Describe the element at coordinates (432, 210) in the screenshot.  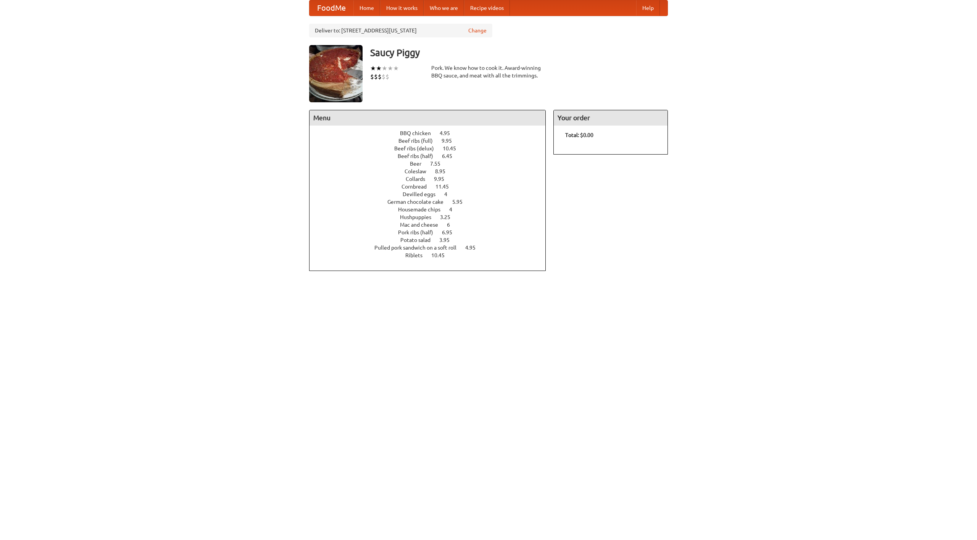
I see `a: Housemade chips 4` at that location.